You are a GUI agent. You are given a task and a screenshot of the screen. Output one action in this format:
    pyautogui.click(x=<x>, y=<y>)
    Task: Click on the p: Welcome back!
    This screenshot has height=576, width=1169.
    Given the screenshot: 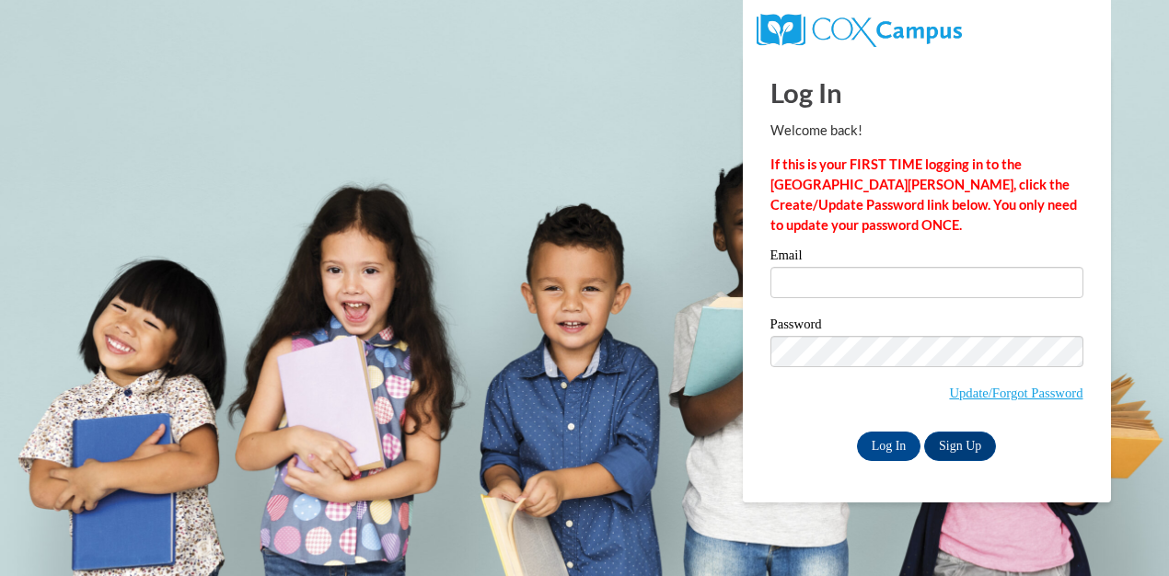 What is the action you would take?
    pyautogui.click(x=927, y=131)
    